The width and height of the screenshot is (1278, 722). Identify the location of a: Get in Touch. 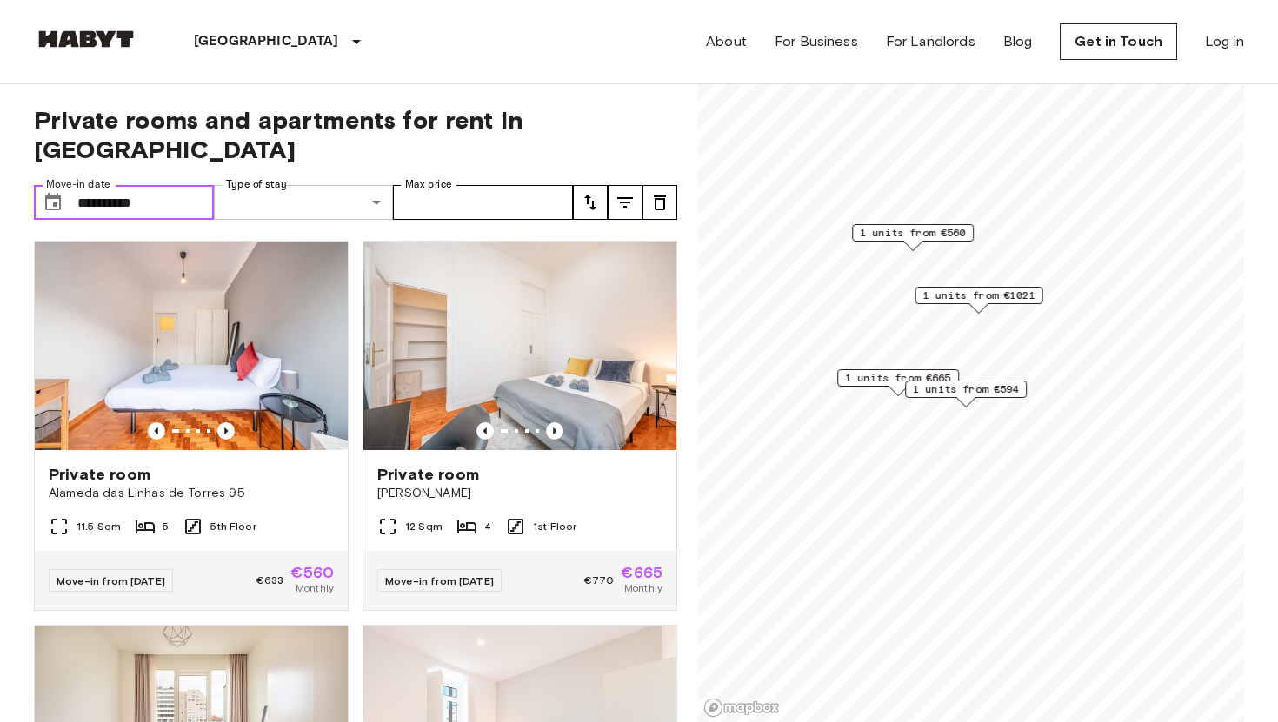
(1118, 42).